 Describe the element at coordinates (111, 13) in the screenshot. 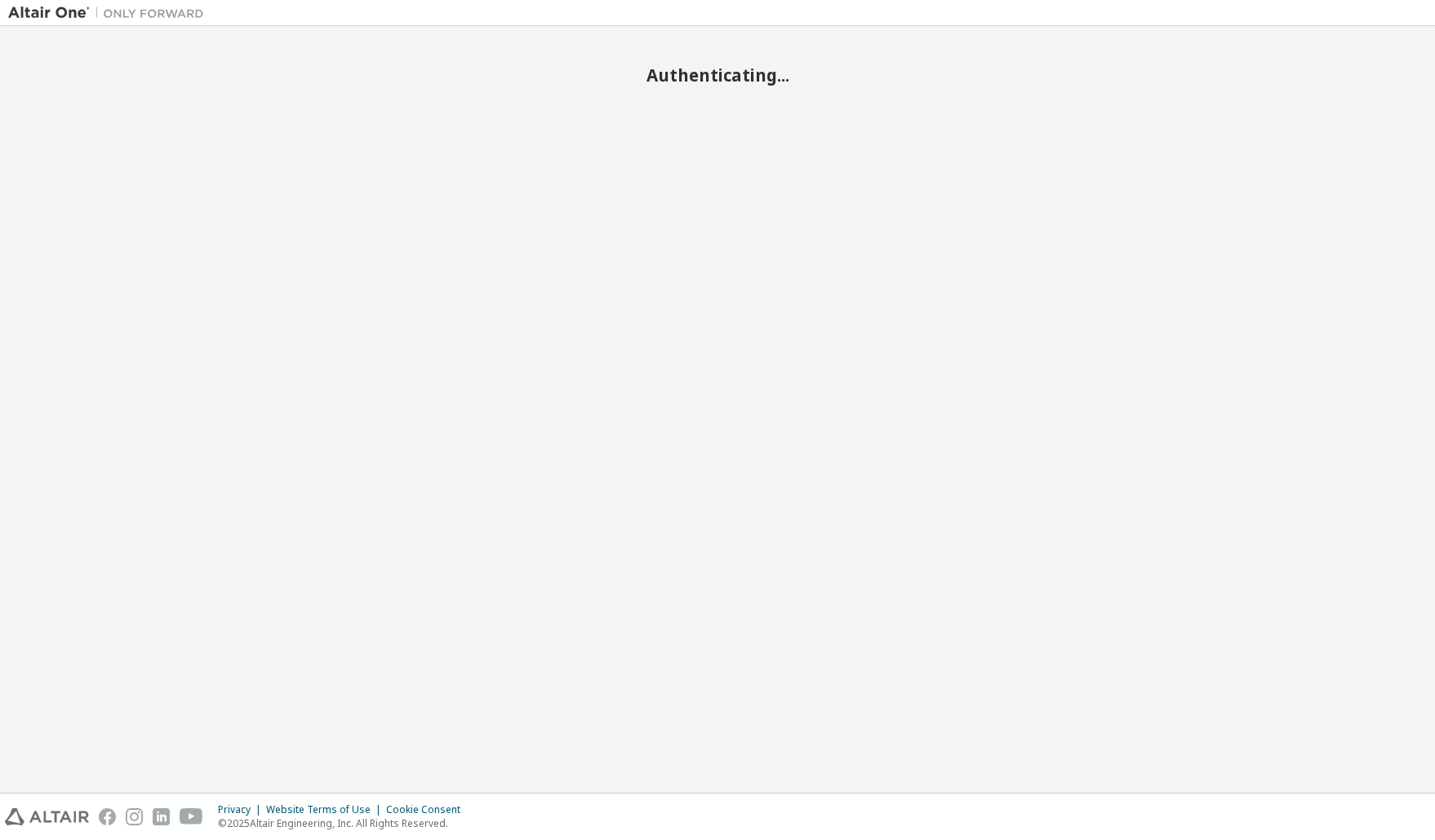

I see `img: Altair One` at that location.